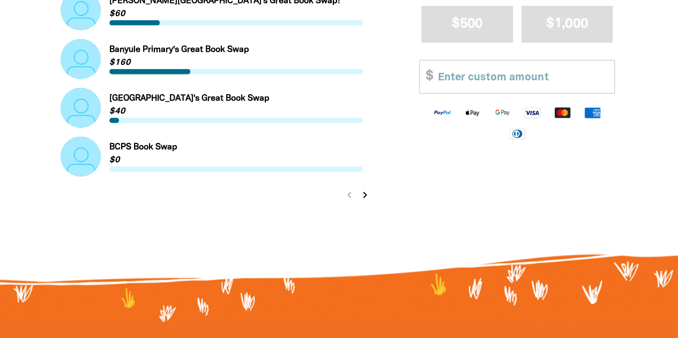 The width and height of the screenshot is (678, 338). What do you see at coordinates (503, 113) in the screenshot?
I see `img: Google Pay logo` at bounding box center [503, 113].